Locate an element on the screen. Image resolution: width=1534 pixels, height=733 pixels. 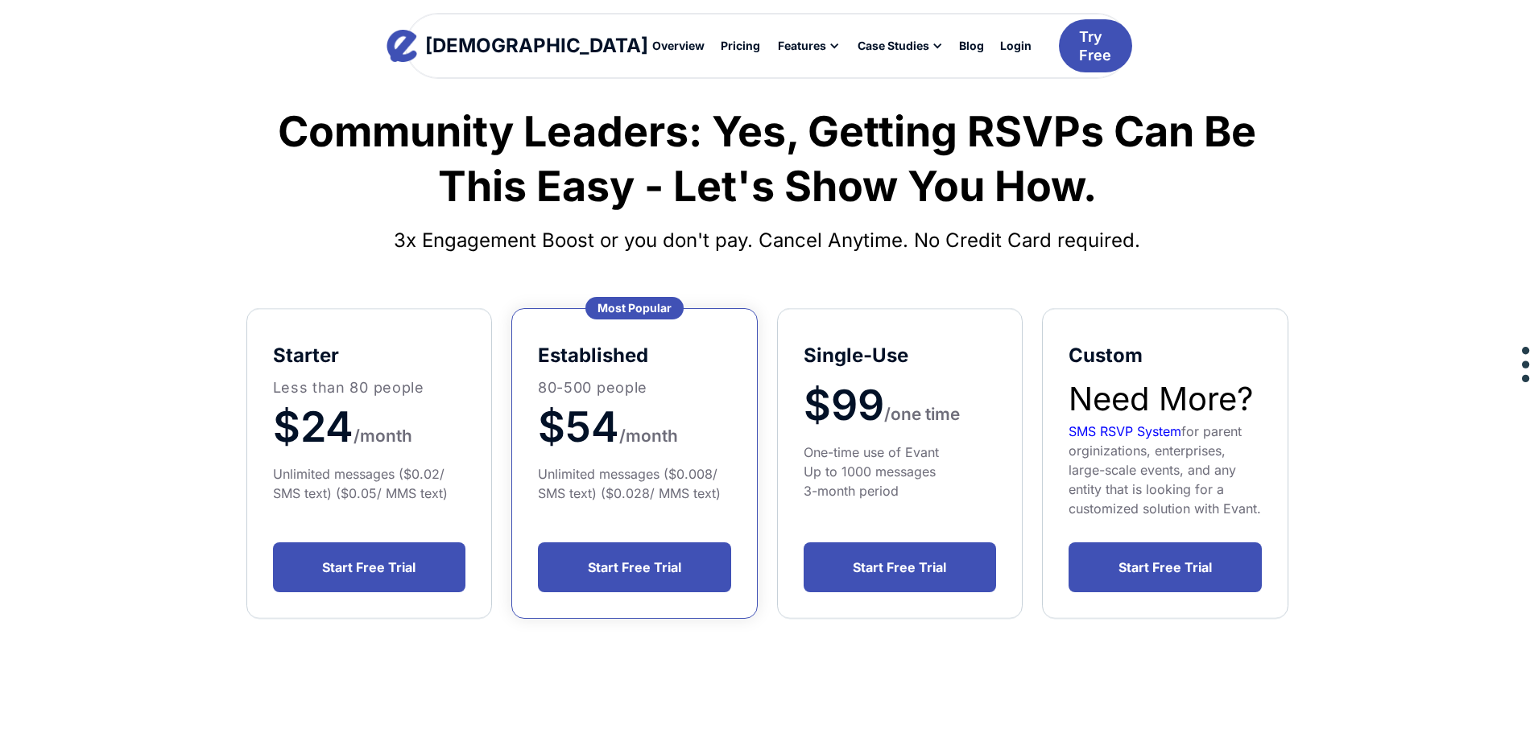
div: One-time use of Evant Up to 1000 messages 3-month period is located at coordinates (900, 472).